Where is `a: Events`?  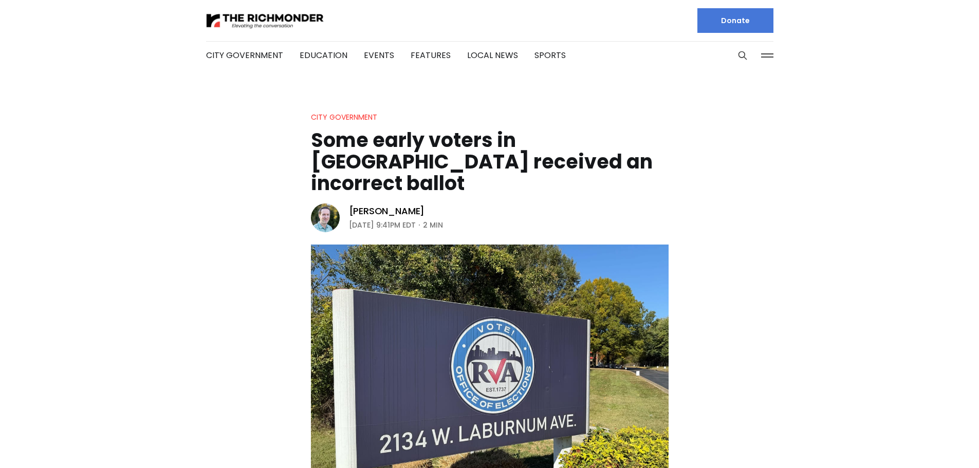 a: Events is located at coordinates (379, 55).